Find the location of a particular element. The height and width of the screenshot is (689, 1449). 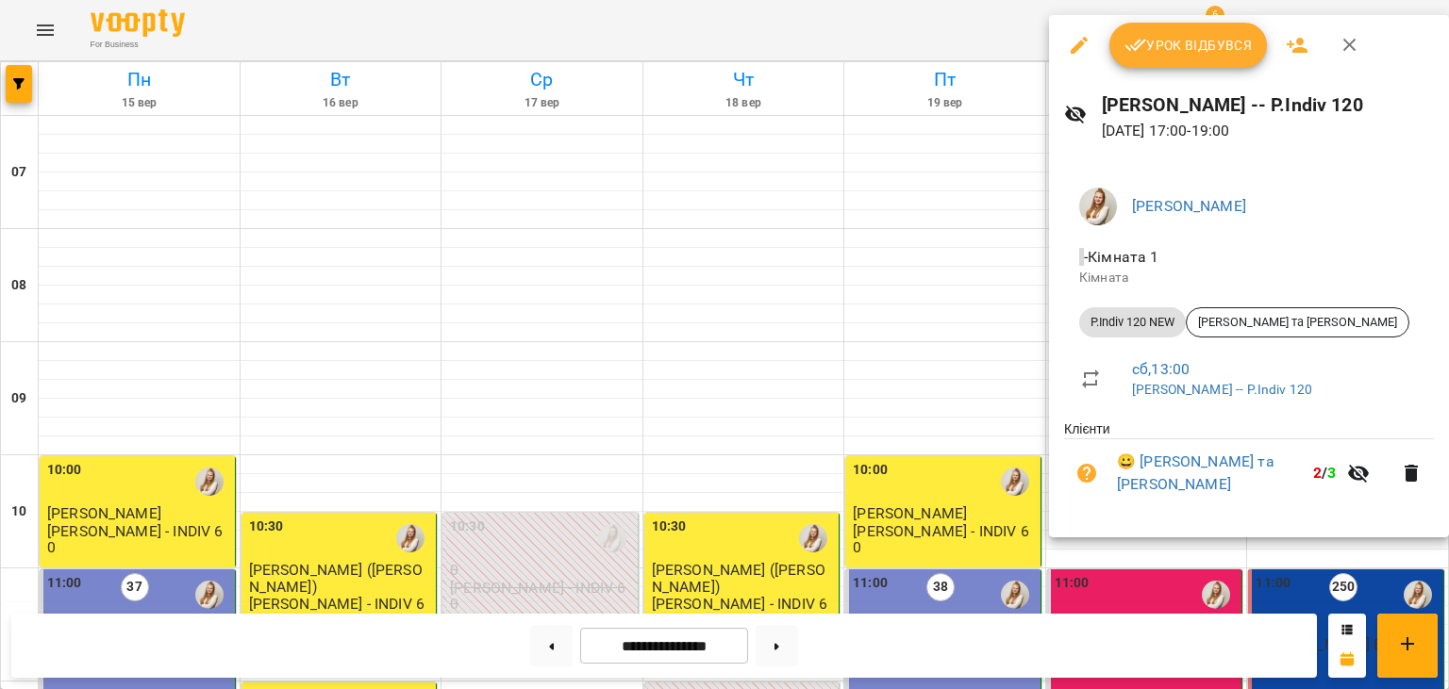

button: Урок відбувся is located at coordinates (1188, 45).